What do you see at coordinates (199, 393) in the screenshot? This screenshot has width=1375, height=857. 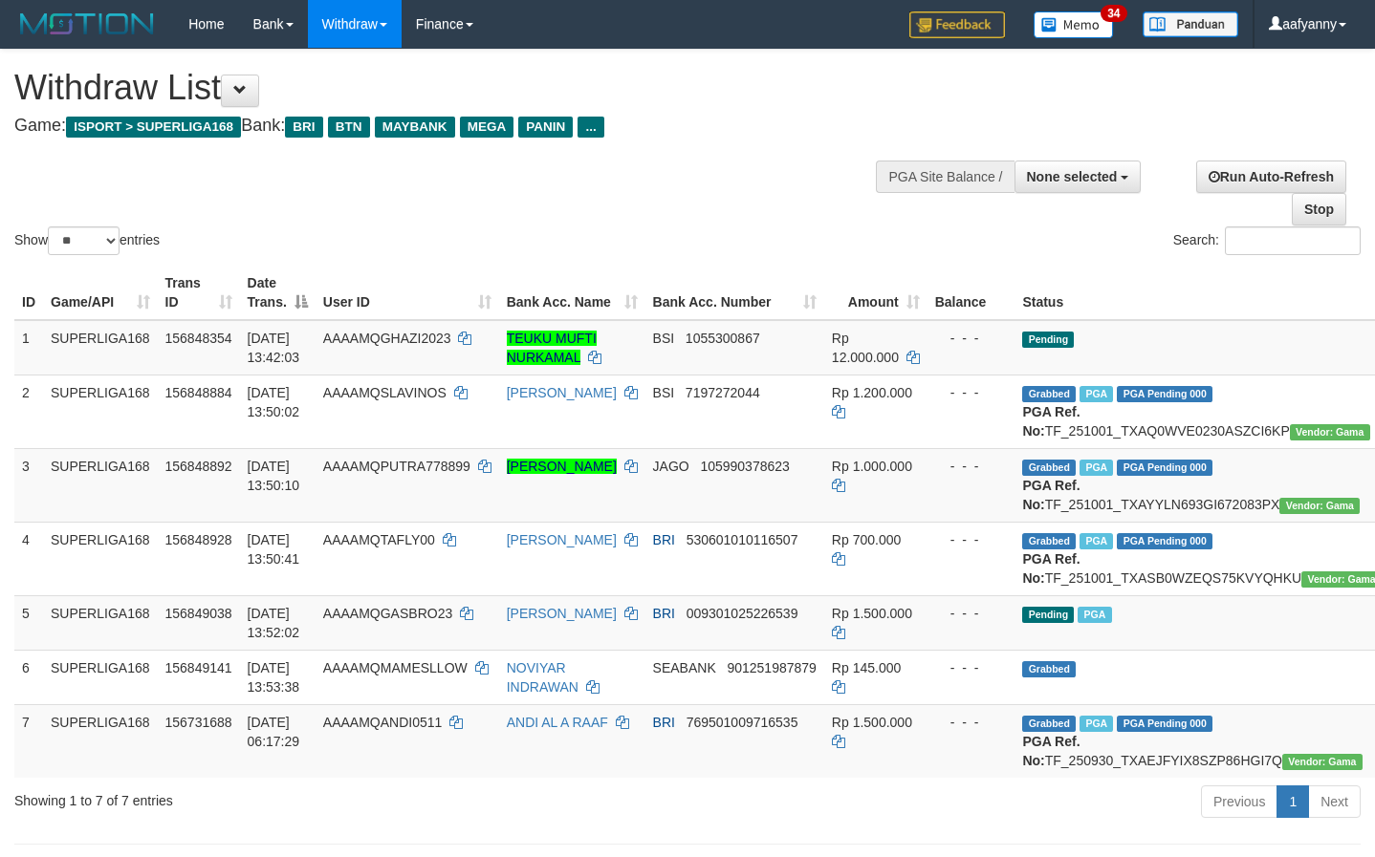 I see `span: 156848884` at bounding box center [199, 393].